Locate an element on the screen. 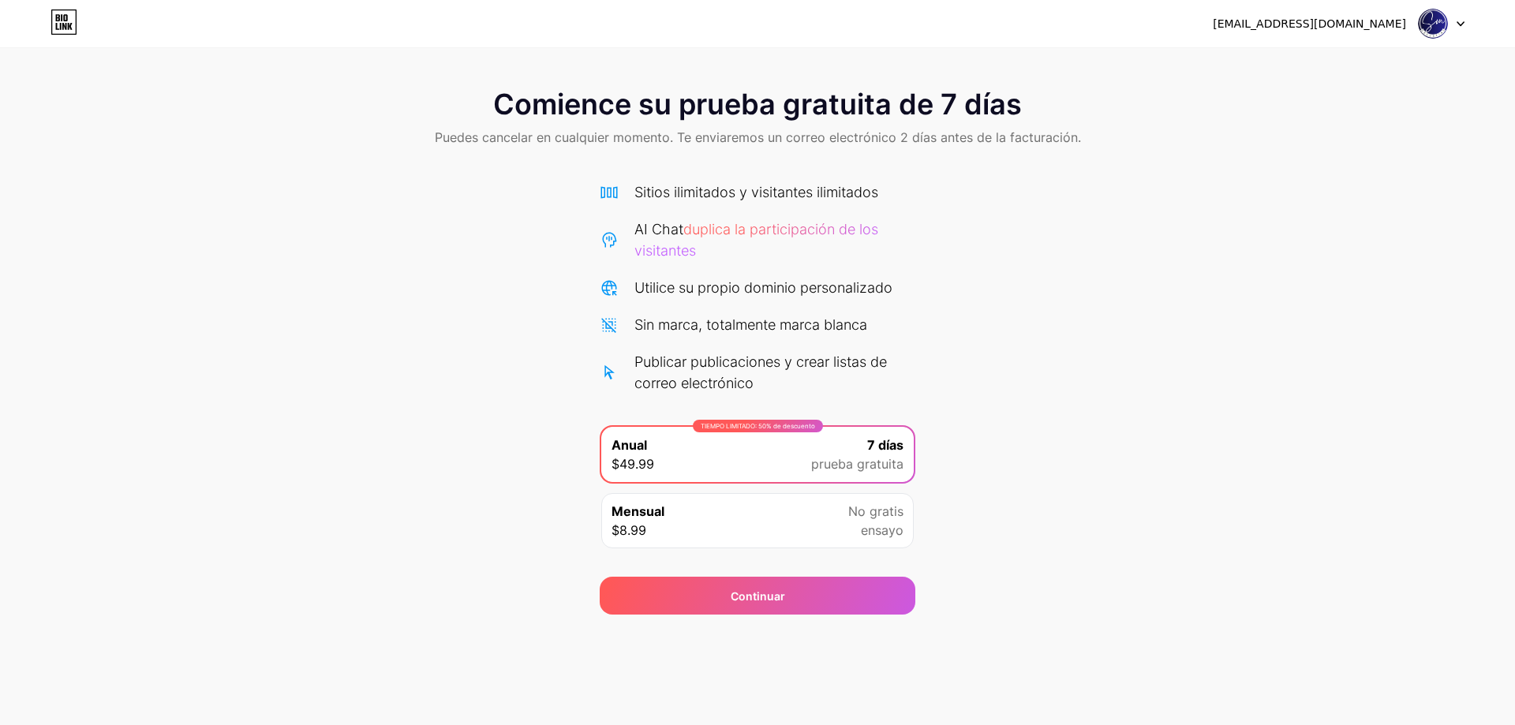 Image resolution: width=1515 pixels, height=725 pixels. font: Puedes cancelar en cualquier momento. Te enviaremos un correo electrónico 2 días antes de la fact... is located at coordinates (758, 137).